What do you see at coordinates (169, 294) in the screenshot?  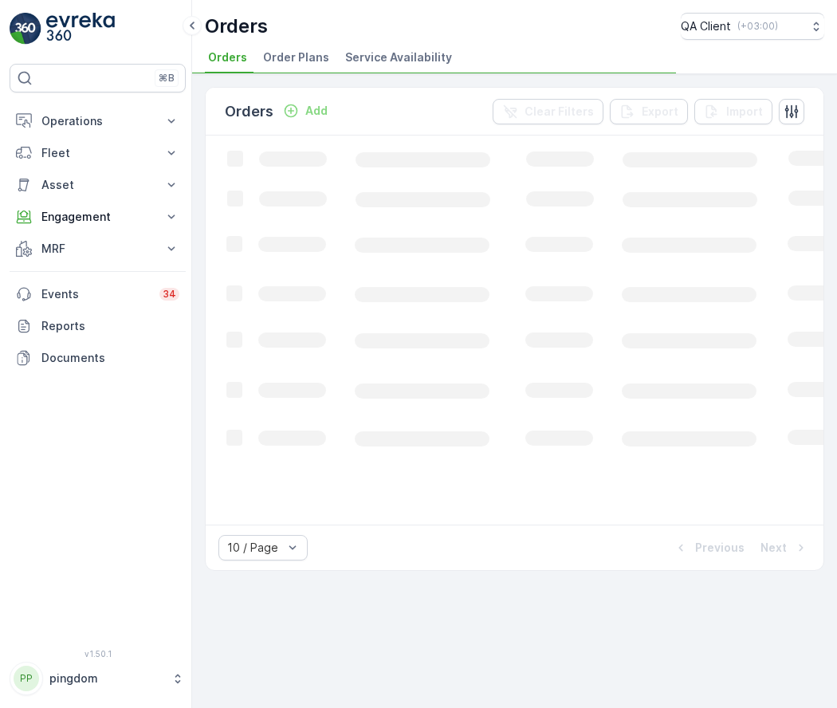 I see `p: 34` at bounding box center [169, 294].